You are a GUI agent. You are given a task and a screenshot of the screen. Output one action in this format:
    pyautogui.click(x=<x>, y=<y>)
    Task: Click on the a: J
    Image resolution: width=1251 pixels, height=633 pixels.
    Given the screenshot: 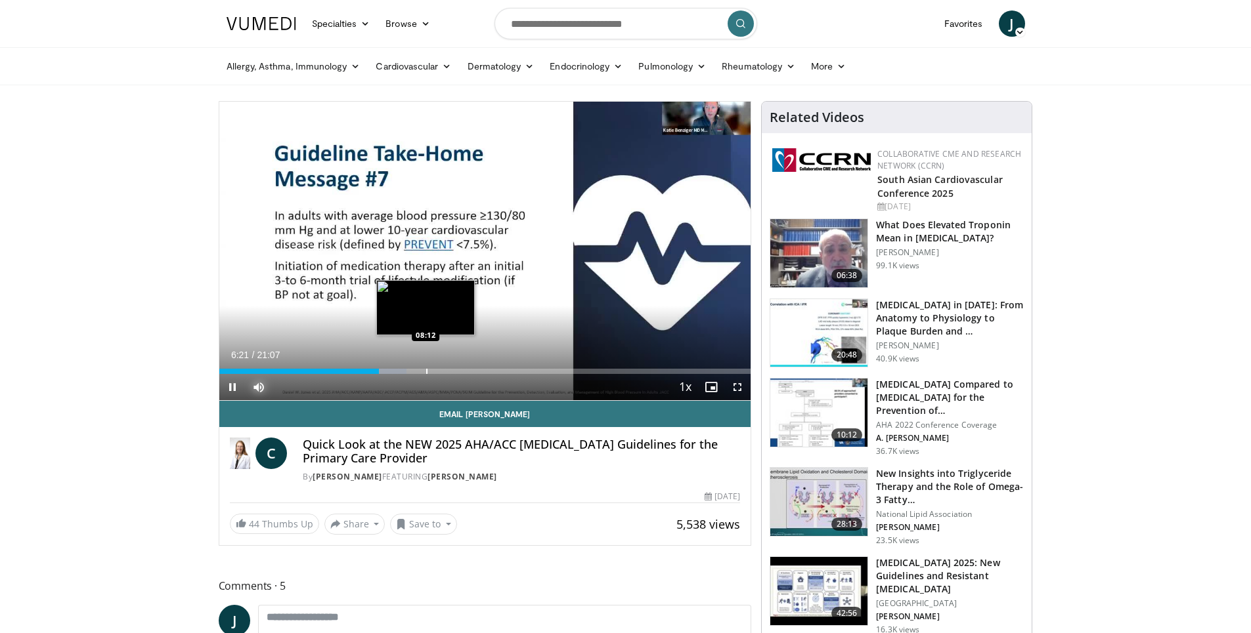 What is the action you would take?
    pyautogui.click(x=1012, y=24)
    